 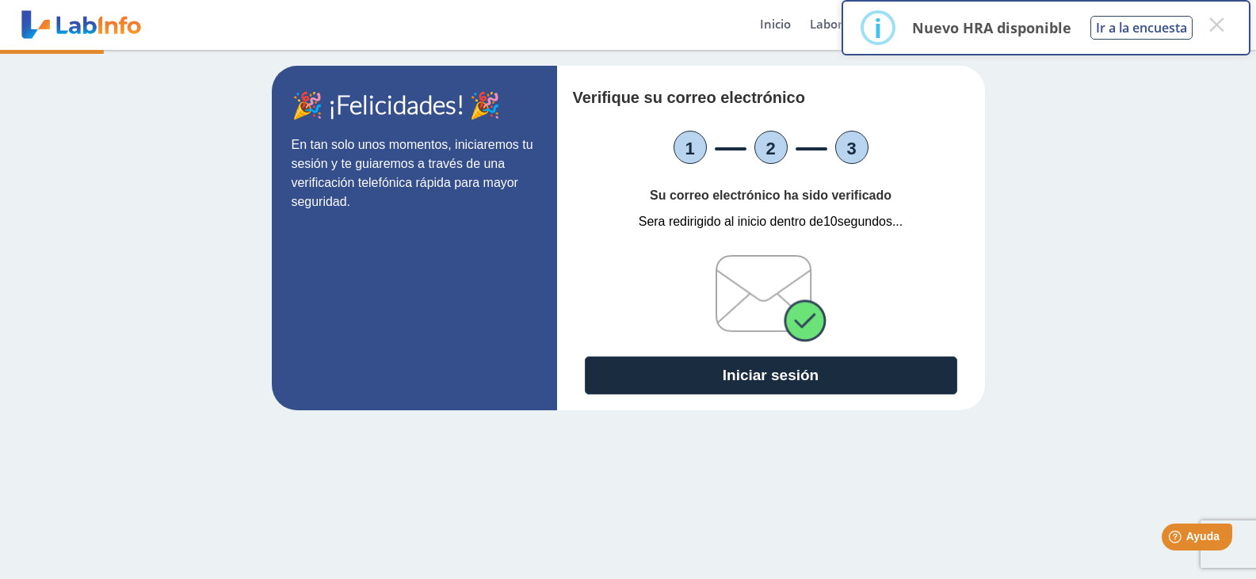 What do you see at coordinates (88, 19) in the screenshot?
I see `font: Ayuda` at bounding box center [88, 19].